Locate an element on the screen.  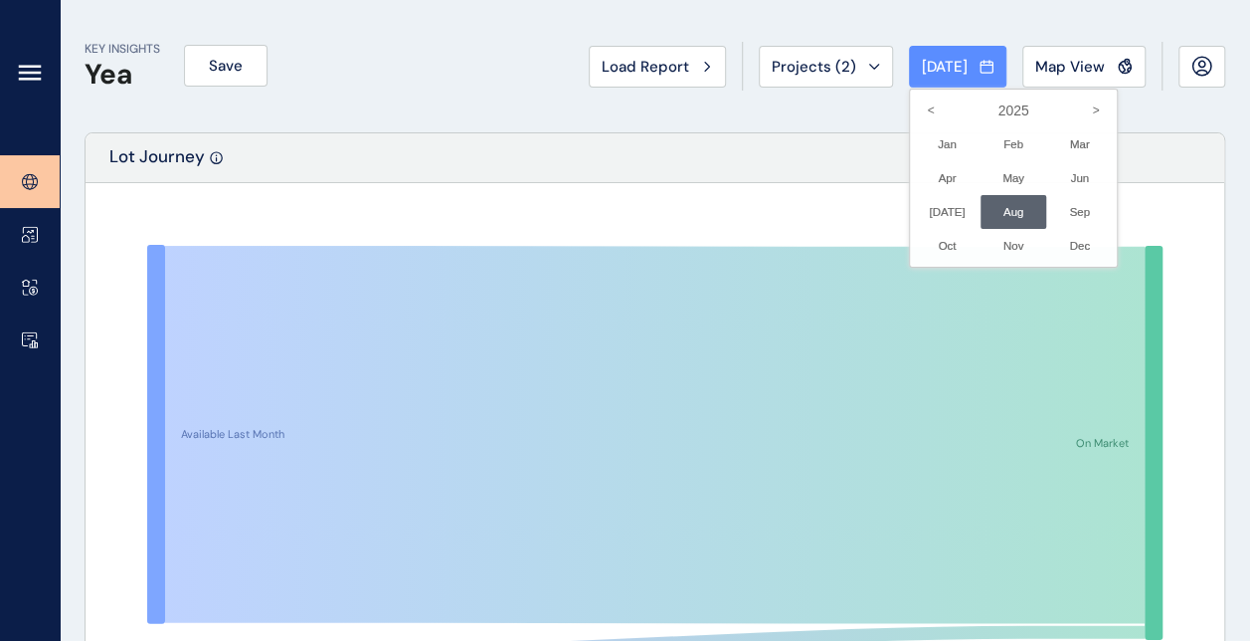
li: Aug is located at coordinates (1013, 212).